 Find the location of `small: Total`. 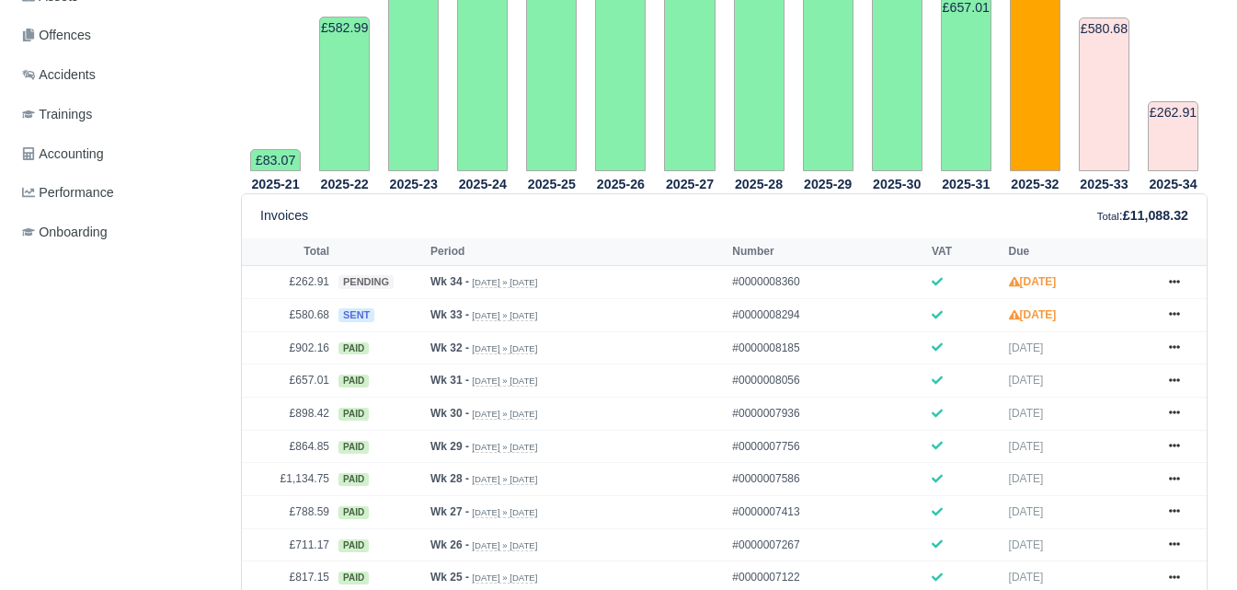

small: Total is located at coordinates (1108, 216).